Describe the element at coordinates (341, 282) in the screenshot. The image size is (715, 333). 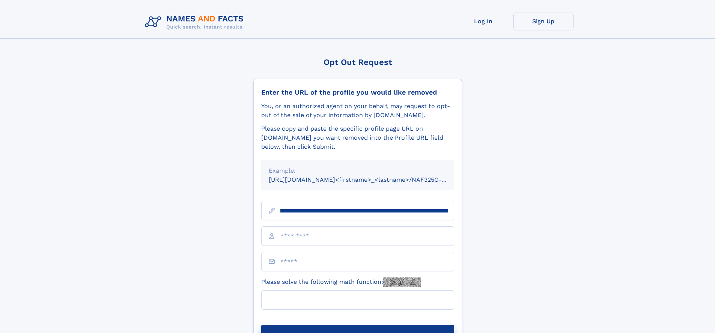
I see `label: Please solve the following math function:` at that location.